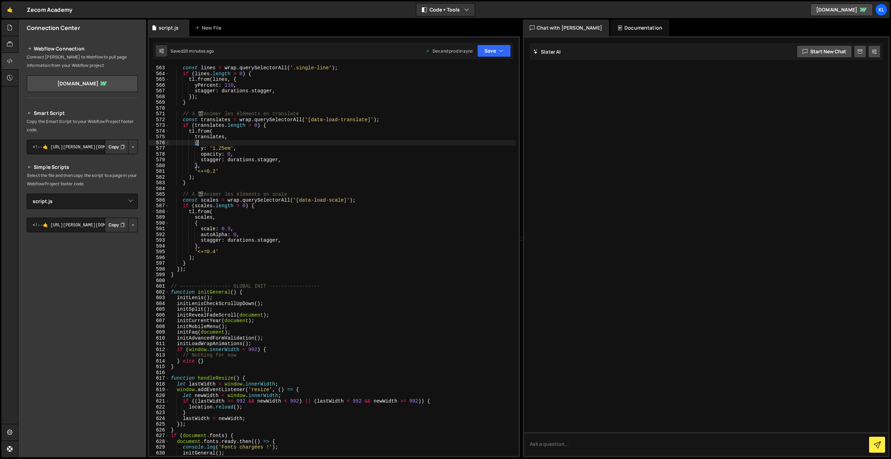 This screenshot has height=459, width=891. Describe the element at coordinates (494, 51) in the screenshot. I see `button: Save` at that location.